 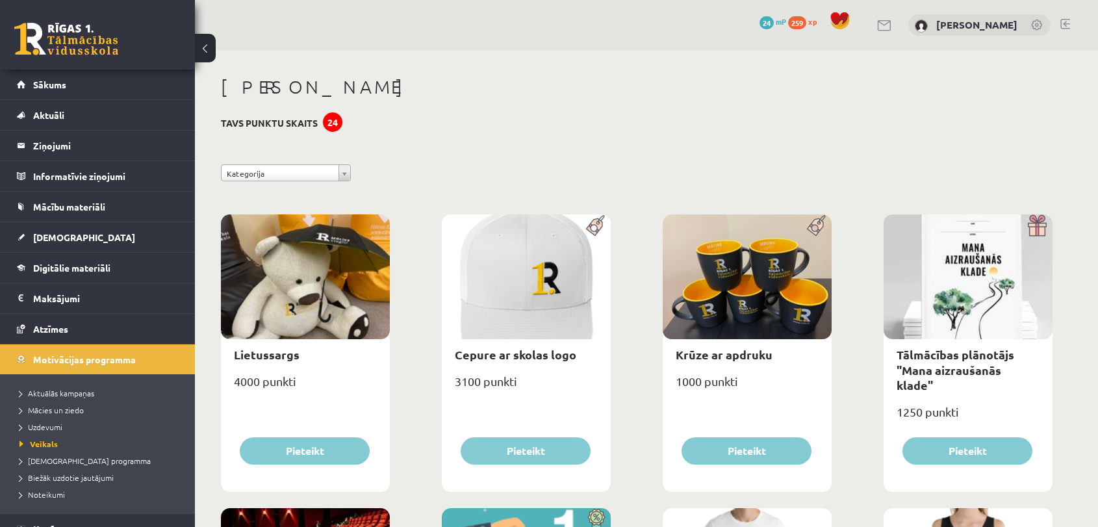 What do you see at coordinates (97, 359) in the screenshot?
I see `a: Motivācijas programma` at bounding box center [97, 359].